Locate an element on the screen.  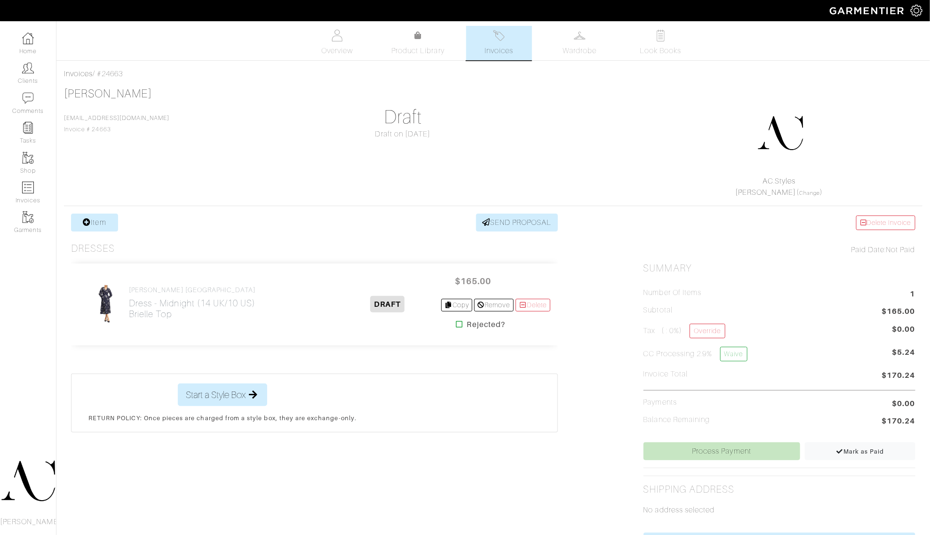
h5: CC Processing 2.9% is located at coordinates (695, 354).